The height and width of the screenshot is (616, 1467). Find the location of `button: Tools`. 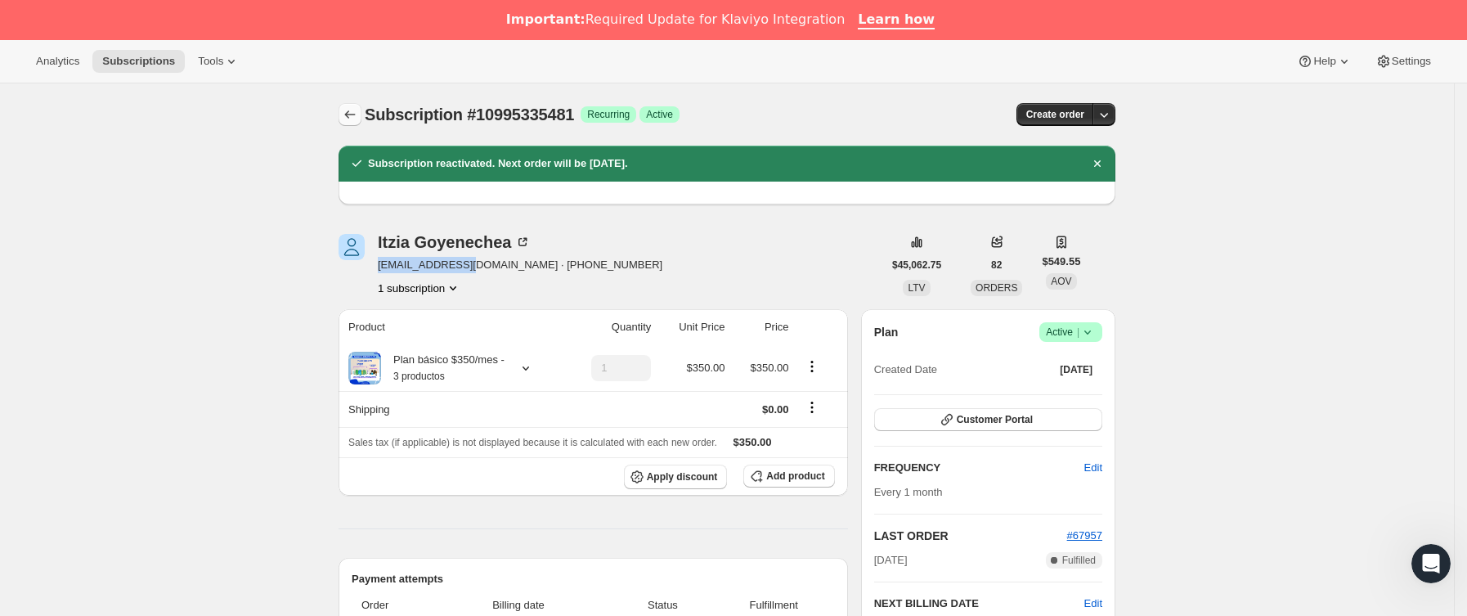

button: Tools is located at coordinates (218, 61).